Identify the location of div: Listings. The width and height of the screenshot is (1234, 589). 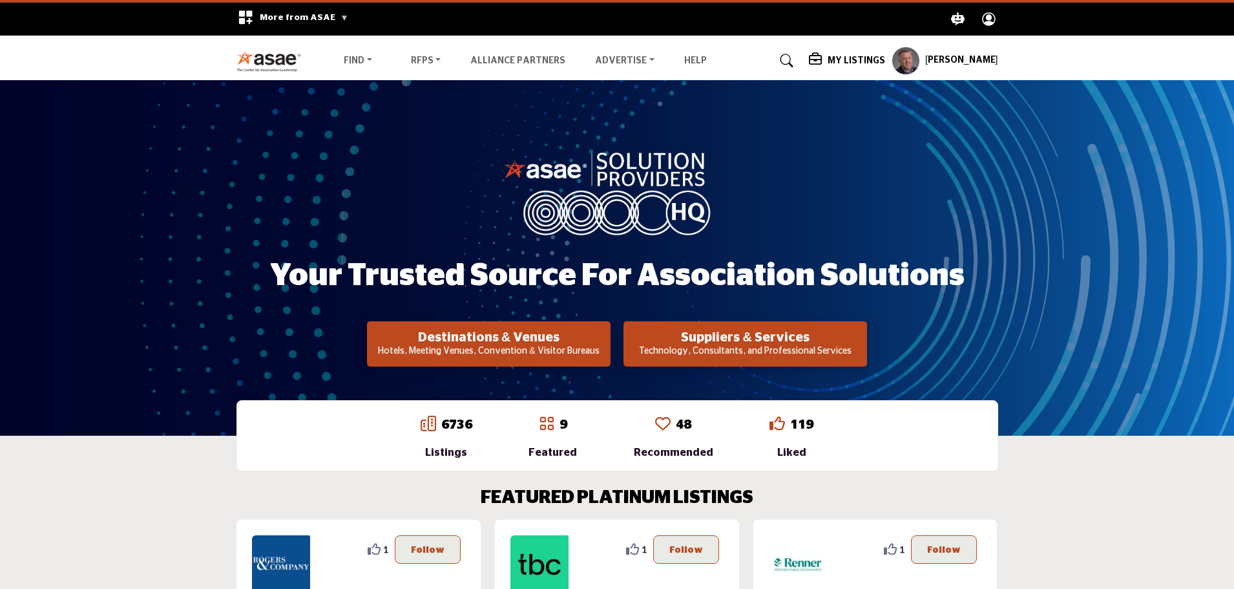
(447, 452).